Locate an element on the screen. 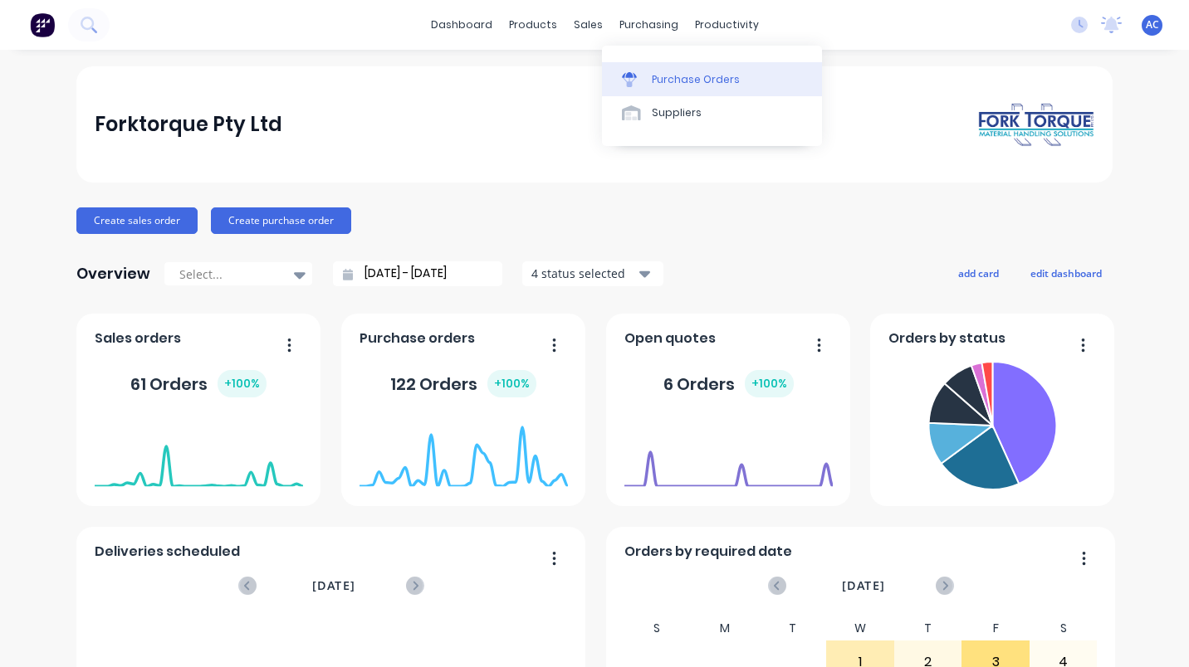 The image size is (1189, 667). div: W is located at coordinates (860, 628).